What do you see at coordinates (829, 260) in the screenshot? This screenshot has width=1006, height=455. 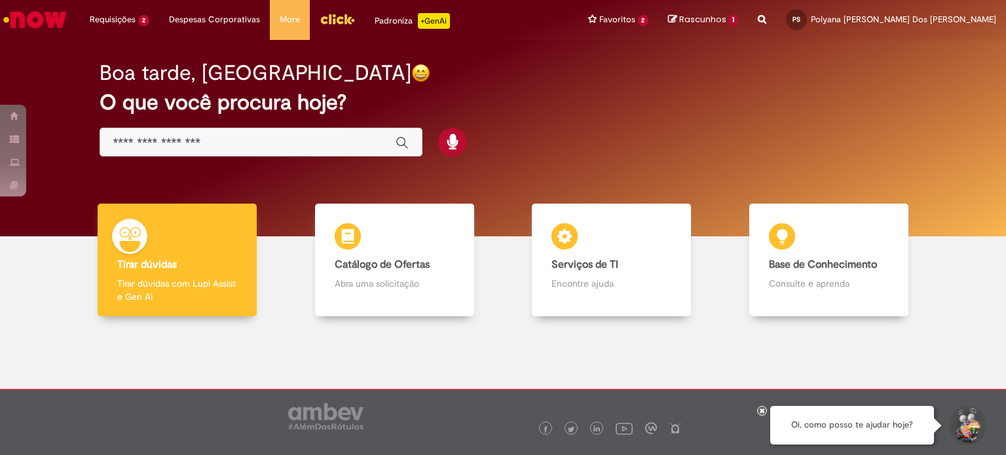 I see `a: Base de Conhecimento Consulte e aprenda` at bounding box center [829, 260].